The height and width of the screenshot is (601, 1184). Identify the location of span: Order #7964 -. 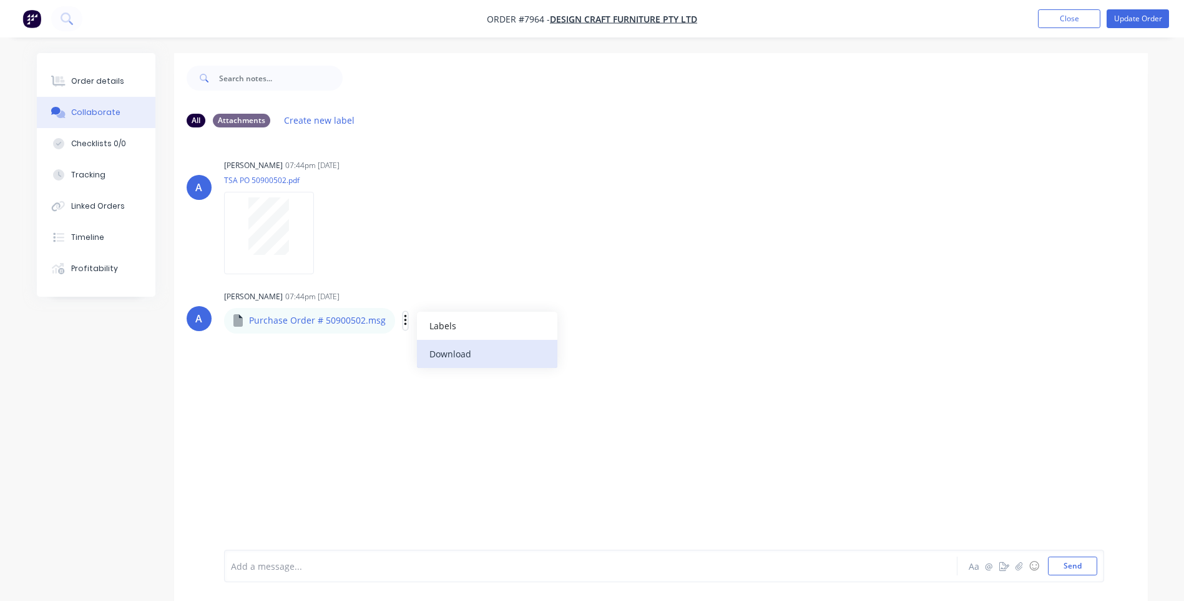
(518, 19).